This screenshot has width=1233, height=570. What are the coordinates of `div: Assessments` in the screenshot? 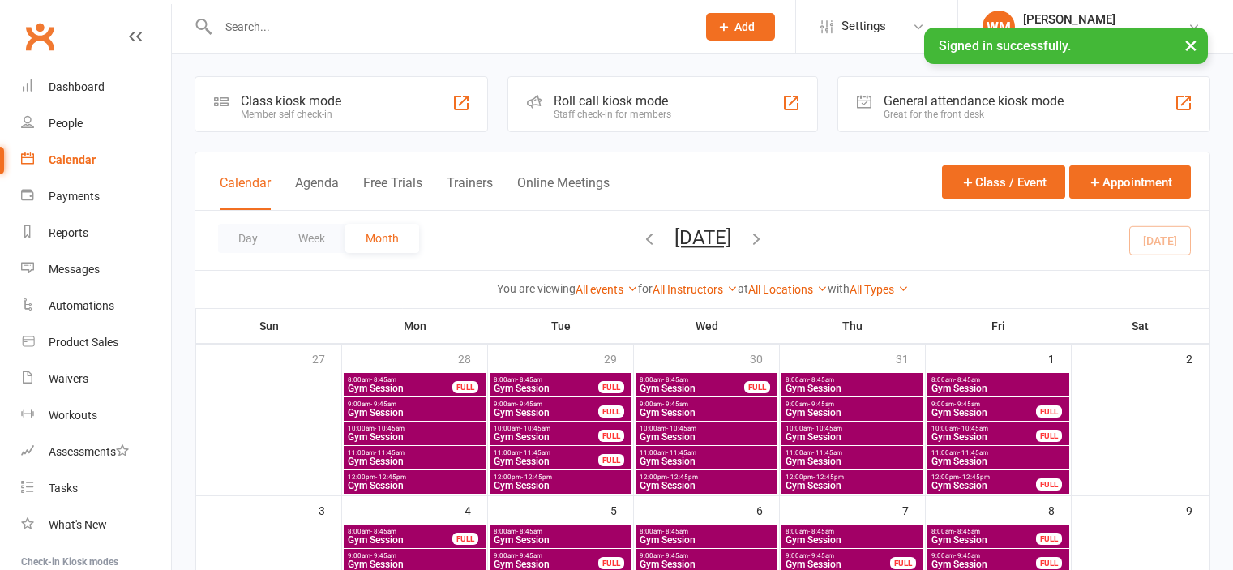 It's located at (88, 452).